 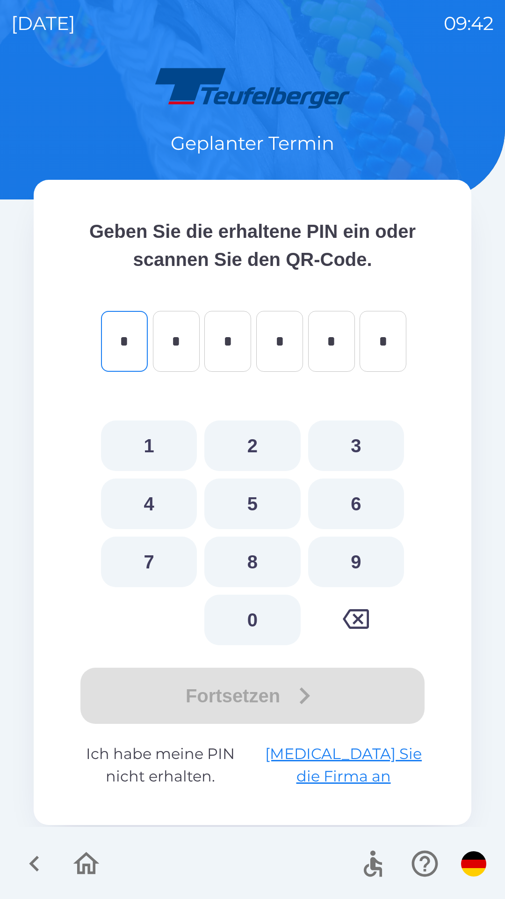 I want to click on button: 1, so click(x=149, y=446).